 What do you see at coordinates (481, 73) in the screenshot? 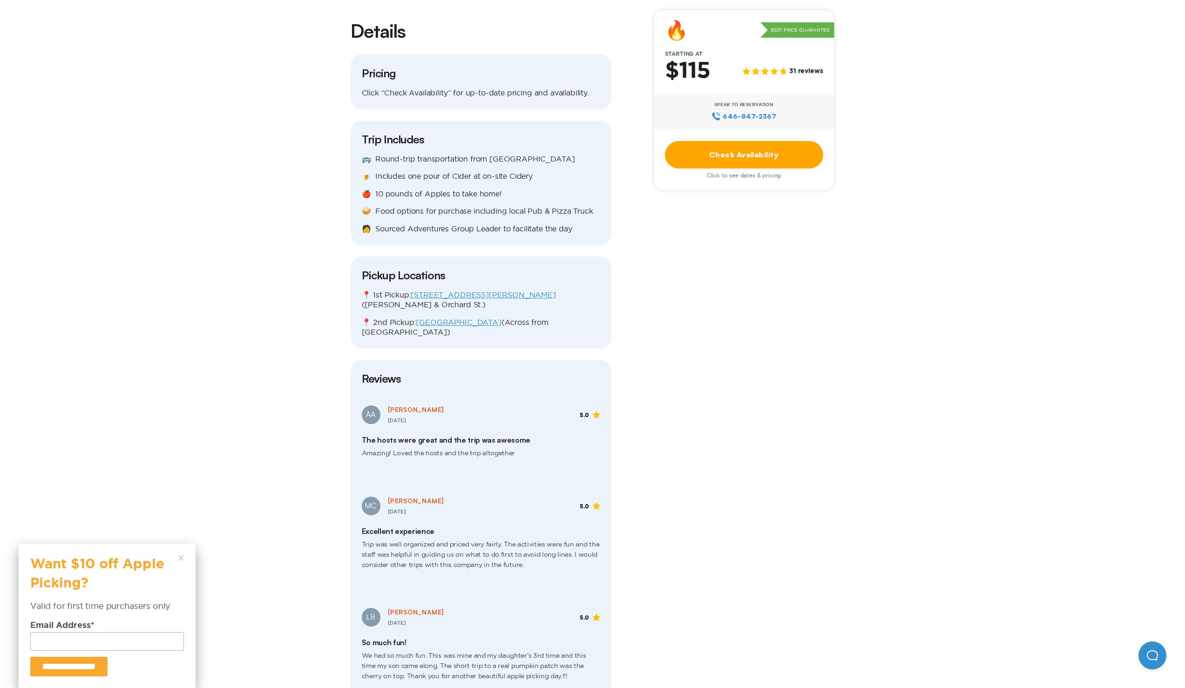
I see `h3: Pricing` at bounding box center [481, 73].